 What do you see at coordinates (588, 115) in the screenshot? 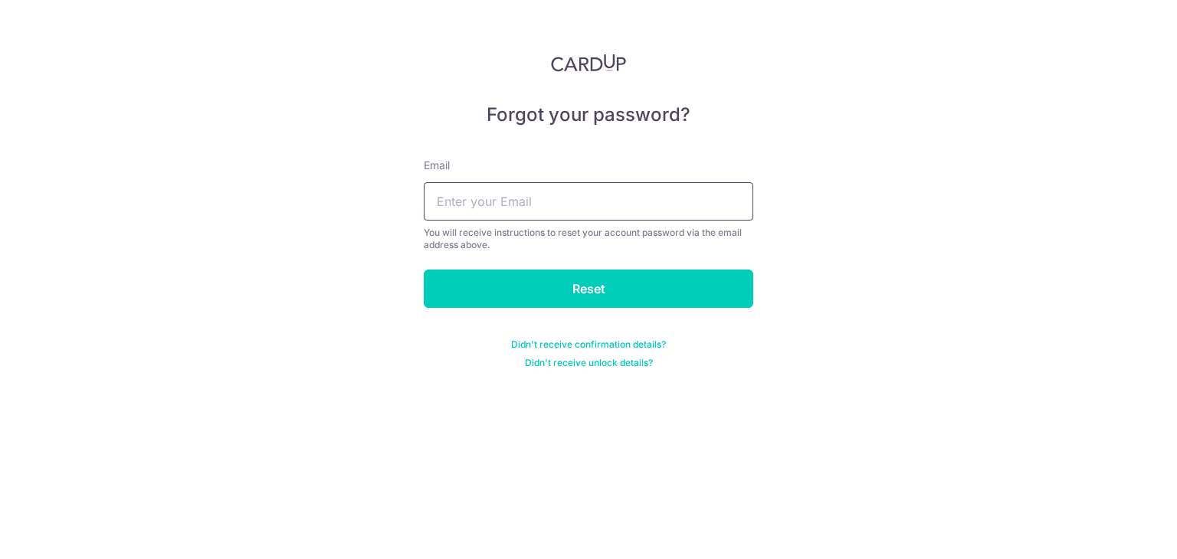
I see `h5: Forgot your password?` at bounding box center [588, 115].